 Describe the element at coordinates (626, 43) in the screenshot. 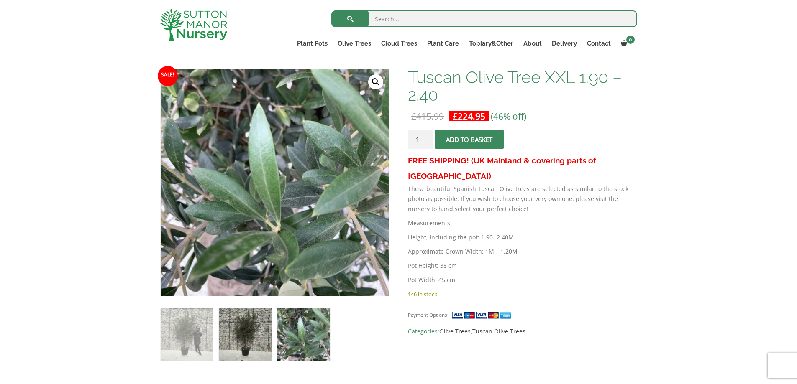

I see `a: 0` at that location.